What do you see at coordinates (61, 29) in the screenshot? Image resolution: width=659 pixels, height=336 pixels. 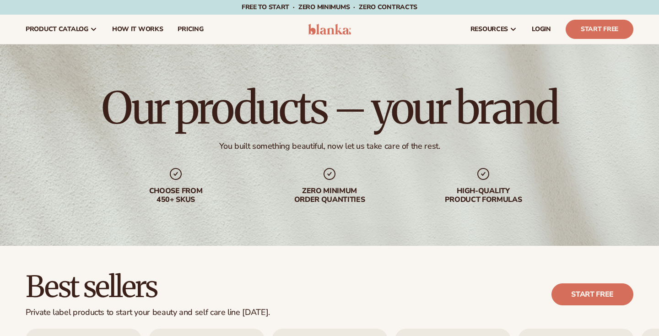 I see `a: product catalog` at bounding box center [61, 29].